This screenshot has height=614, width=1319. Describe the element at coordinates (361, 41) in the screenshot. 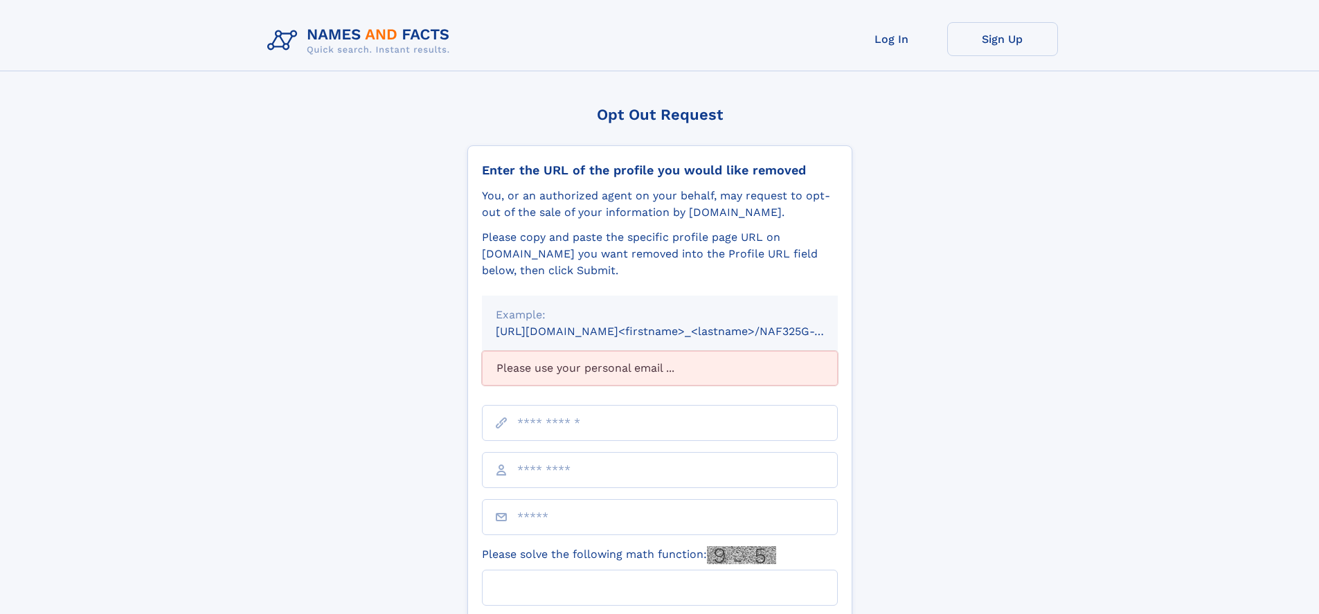

I see `img: Logo Names and Facts` at that location.